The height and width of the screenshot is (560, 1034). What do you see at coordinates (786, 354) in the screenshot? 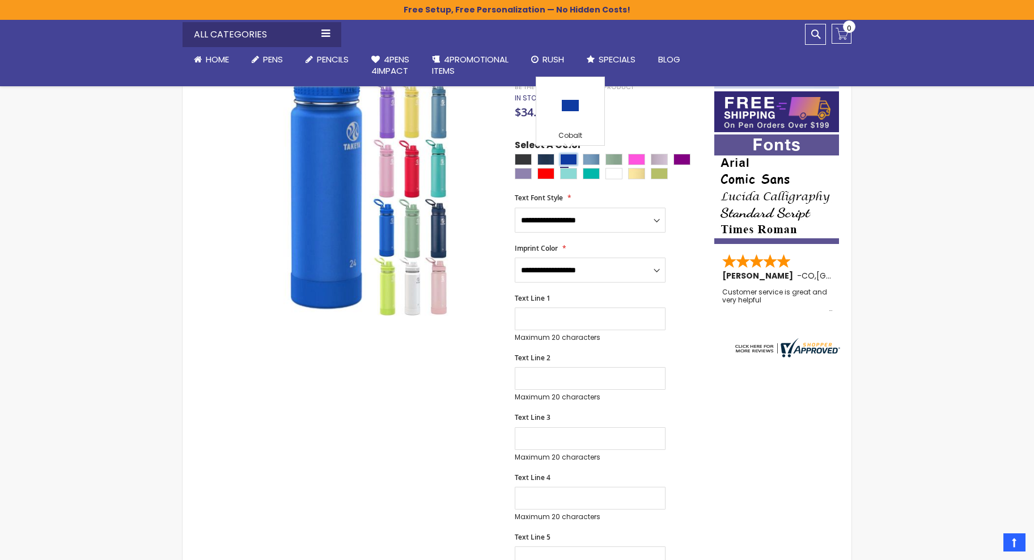
I see `a: 4pens.com certificate URL` at bounding box center [786, 354].